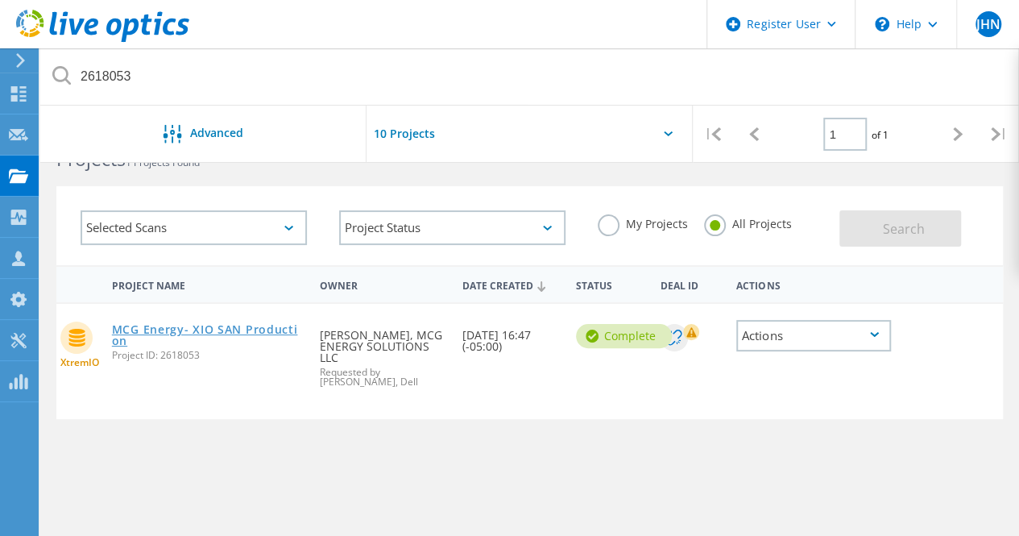 Image resolution: width=1019 pixels, height=536 pixels. I want to click on div: Project Name, so click(208, 284).